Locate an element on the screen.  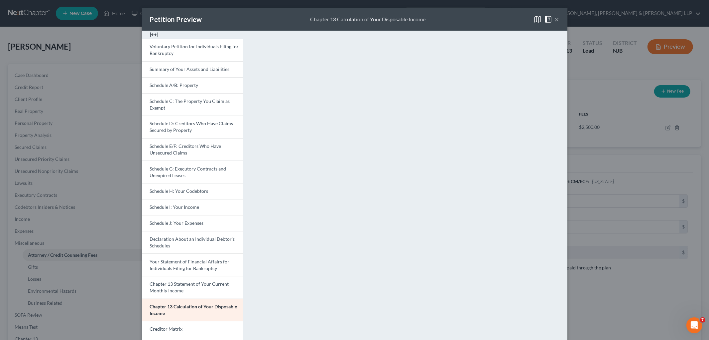
span: Schedule C: The Property You Claim as Exempt is located at coordinates (190, 104).